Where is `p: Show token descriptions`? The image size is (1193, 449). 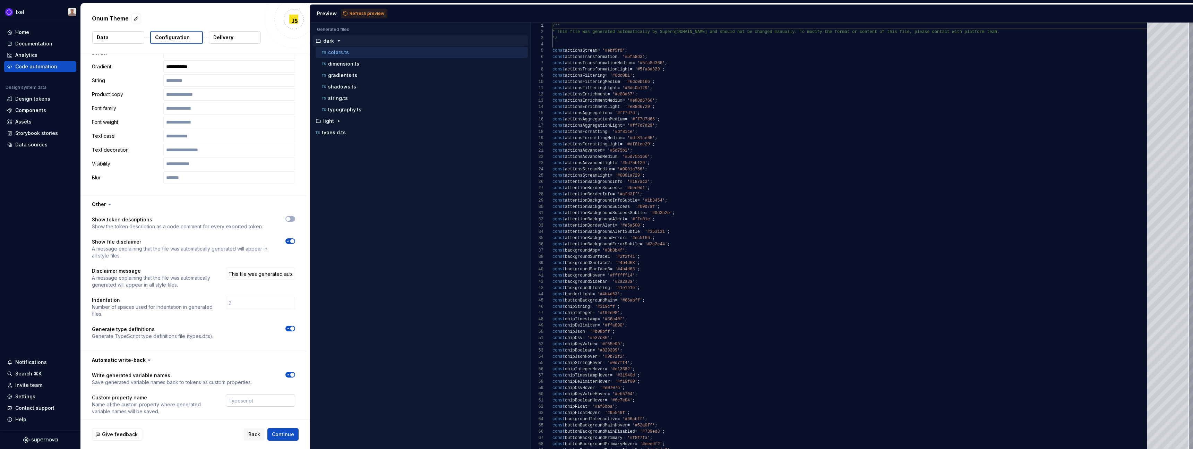 p: Show token descriptions is located at coordinates (177, 219).